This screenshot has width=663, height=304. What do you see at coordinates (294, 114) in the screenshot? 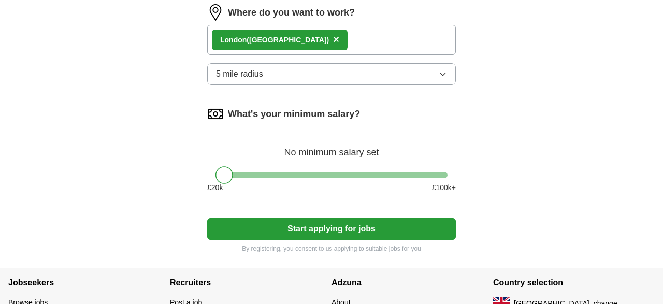
I see `label: What's your minimum salary?` at bounding box center [294, 114].